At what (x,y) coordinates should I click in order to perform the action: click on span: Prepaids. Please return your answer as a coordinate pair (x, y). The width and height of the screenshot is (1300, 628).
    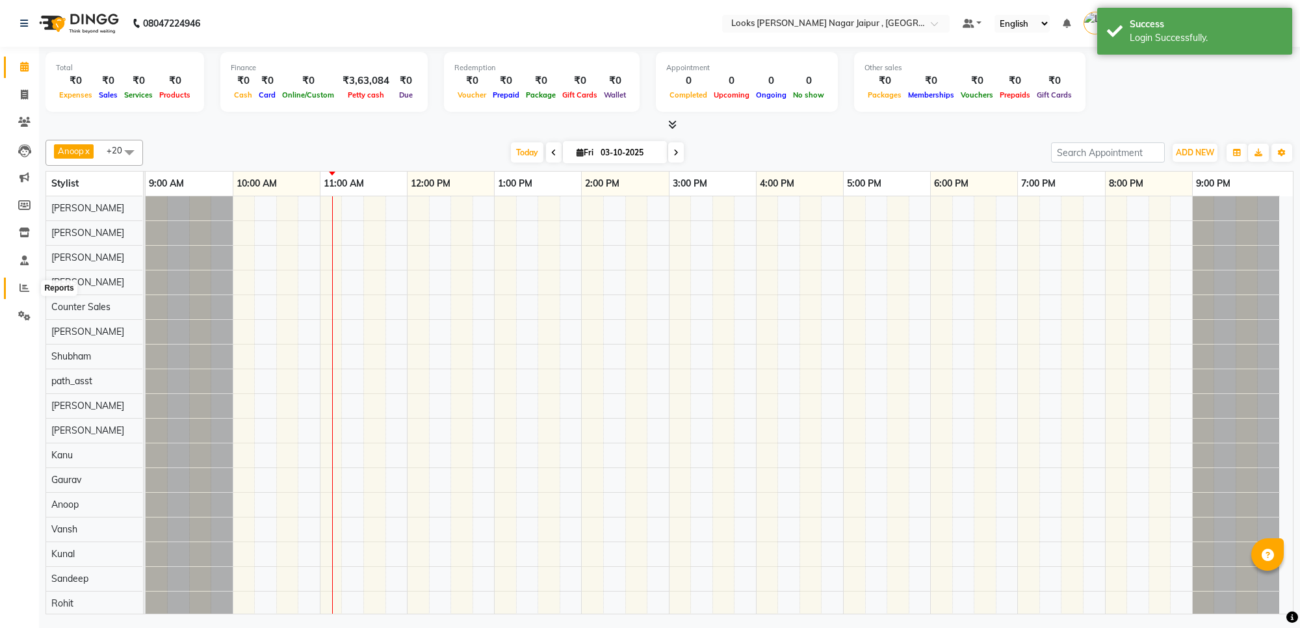
    Looking at the image, I should click on (1015, 95).